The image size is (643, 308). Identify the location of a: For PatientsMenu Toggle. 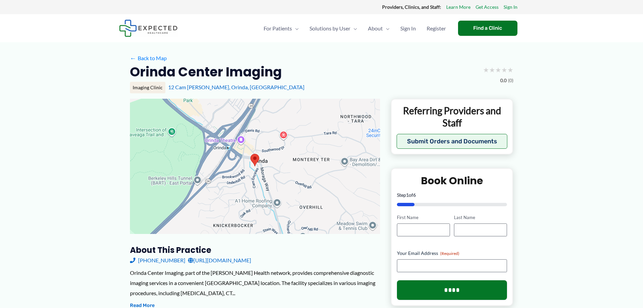
(281, 28).